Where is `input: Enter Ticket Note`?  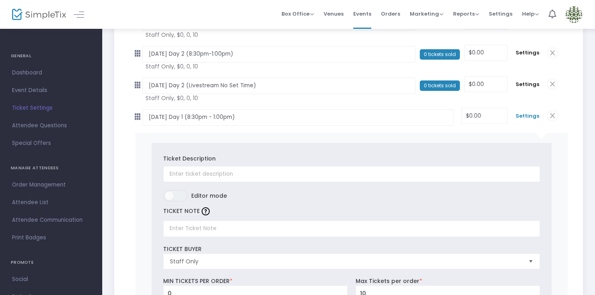
input: Enter Ticket Note is located at coordinates (352, 229).